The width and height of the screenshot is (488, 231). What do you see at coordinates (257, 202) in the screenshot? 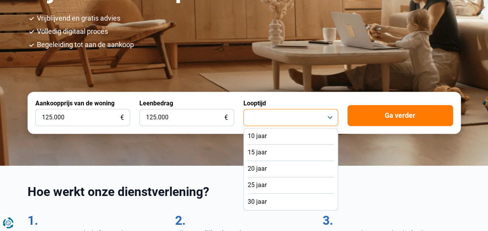
I see `span: 30 jaar` at bounding box center [257, 202].